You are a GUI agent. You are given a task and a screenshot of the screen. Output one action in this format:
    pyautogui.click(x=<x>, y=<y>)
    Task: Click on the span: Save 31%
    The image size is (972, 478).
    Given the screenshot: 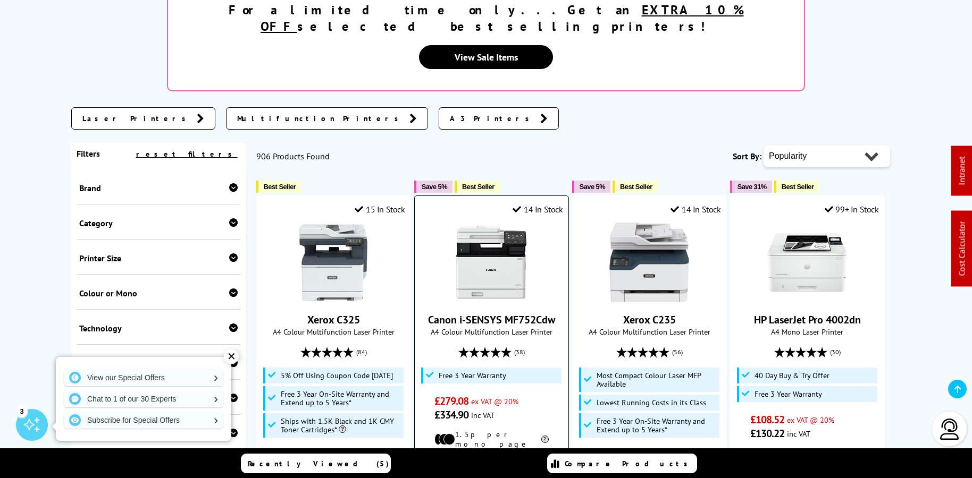 What is the action you would take?
    pyautogui.click(x=752, y=187)
    